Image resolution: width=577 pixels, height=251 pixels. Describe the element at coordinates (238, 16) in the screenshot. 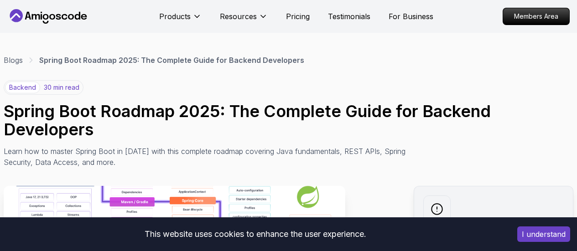

I see `p: Resources` at that location.